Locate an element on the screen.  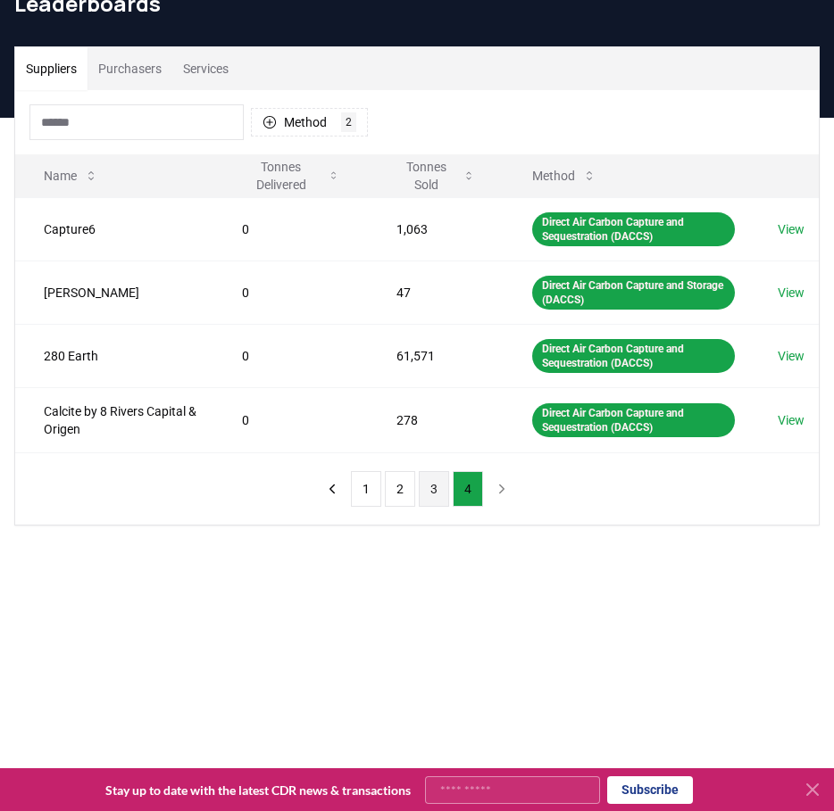
button: Tonnes Delivered is located at coordinates (291, 176).